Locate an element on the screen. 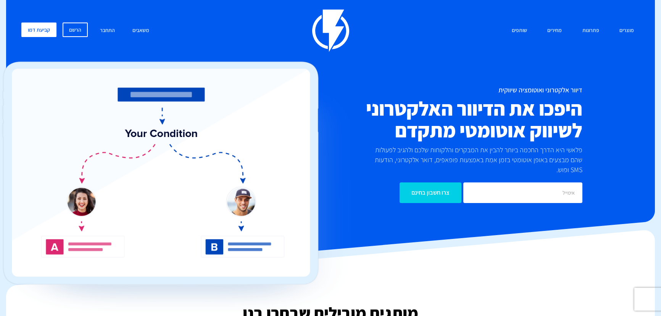 The image size is (661, 316). input: צרו חשבון בחינם is located at coordinates (430, 193).